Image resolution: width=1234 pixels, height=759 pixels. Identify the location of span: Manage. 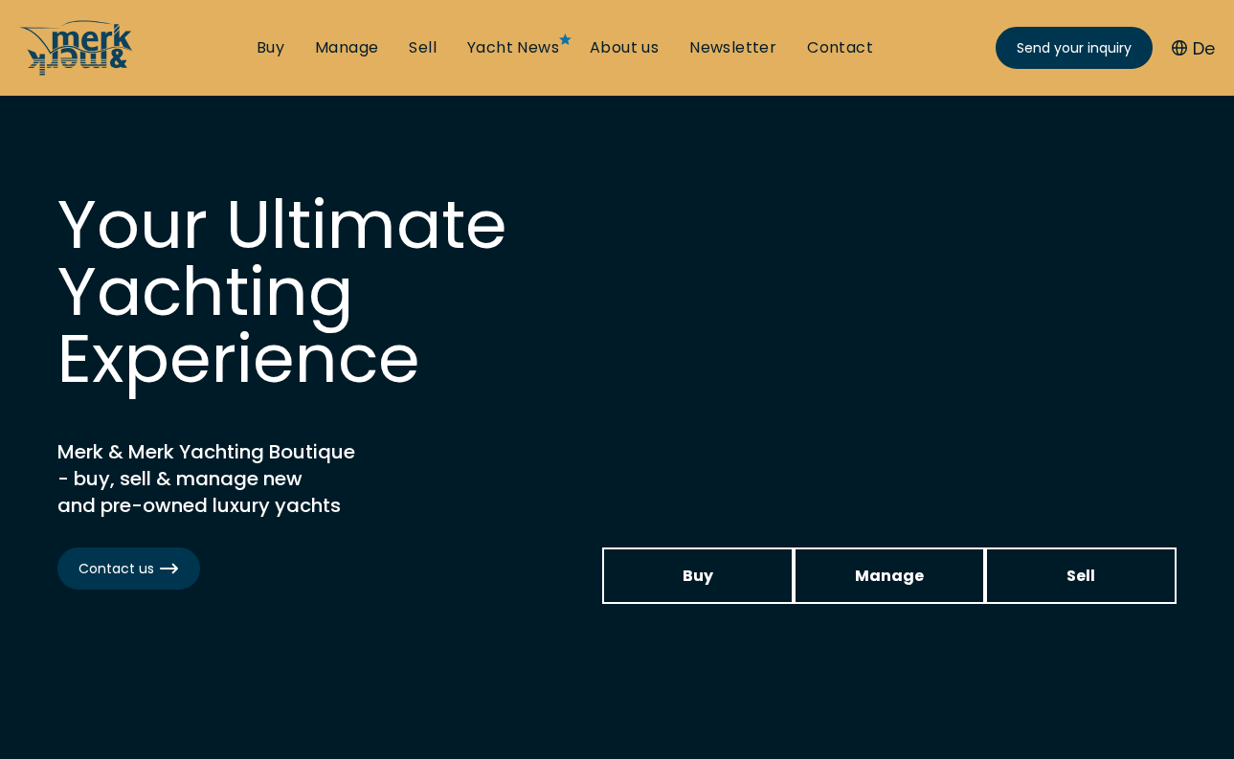
(889, 575).